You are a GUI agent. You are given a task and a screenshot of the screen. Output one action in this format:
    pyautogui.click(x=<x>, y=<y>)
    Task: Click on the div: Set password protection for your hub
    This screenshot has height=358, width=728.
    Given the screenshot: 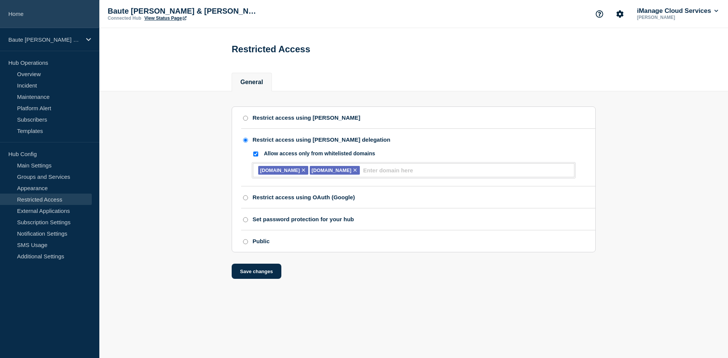 What is the action you would take?
    pyautogui.click(x=303, y=219)
    